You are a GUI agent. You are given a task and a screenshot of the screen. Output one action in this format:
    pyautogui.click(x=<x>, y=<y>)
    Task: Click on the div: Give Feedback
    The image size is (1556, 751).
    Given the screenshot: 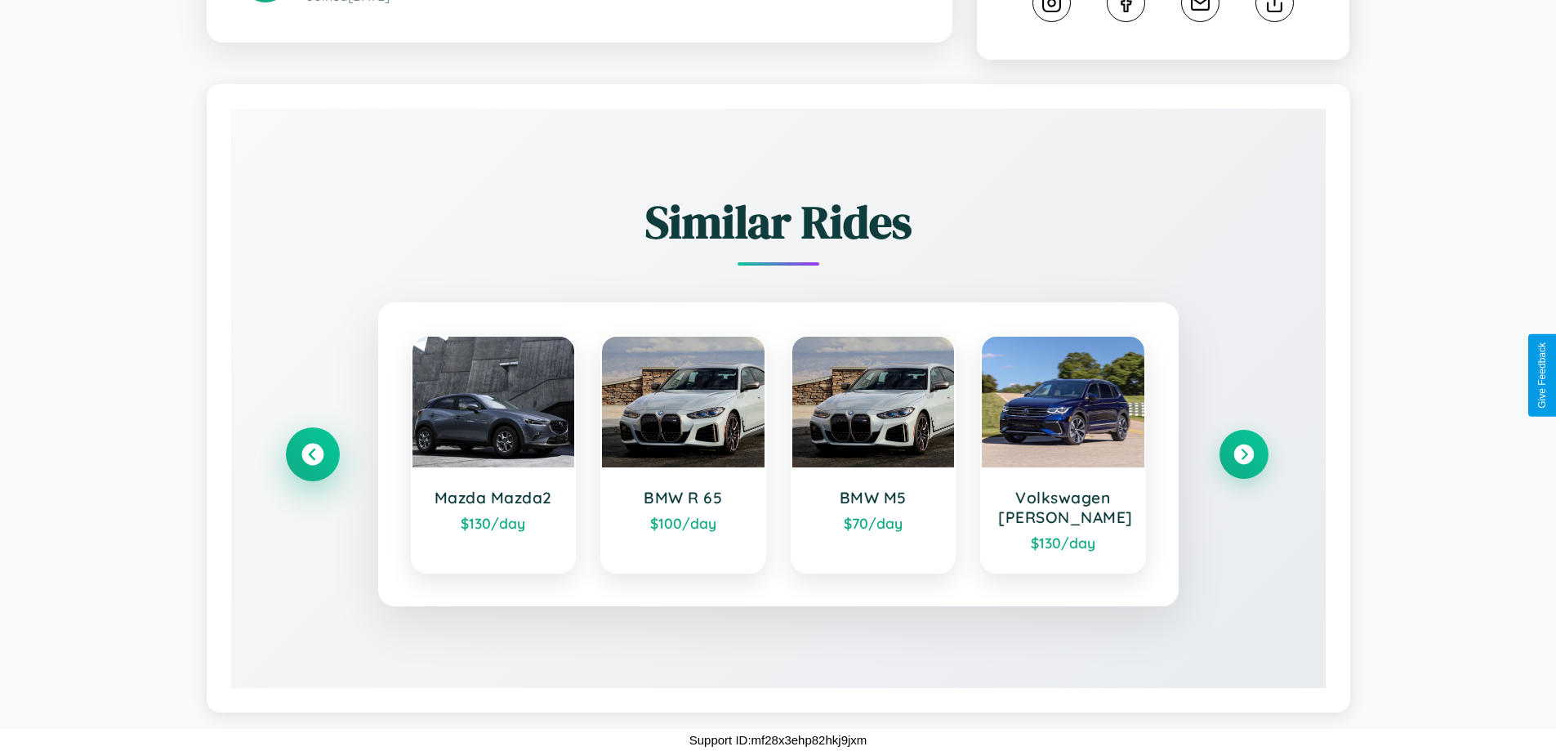 What is the action you would take?
    pyautogui.click(x=1542, y=375)
    